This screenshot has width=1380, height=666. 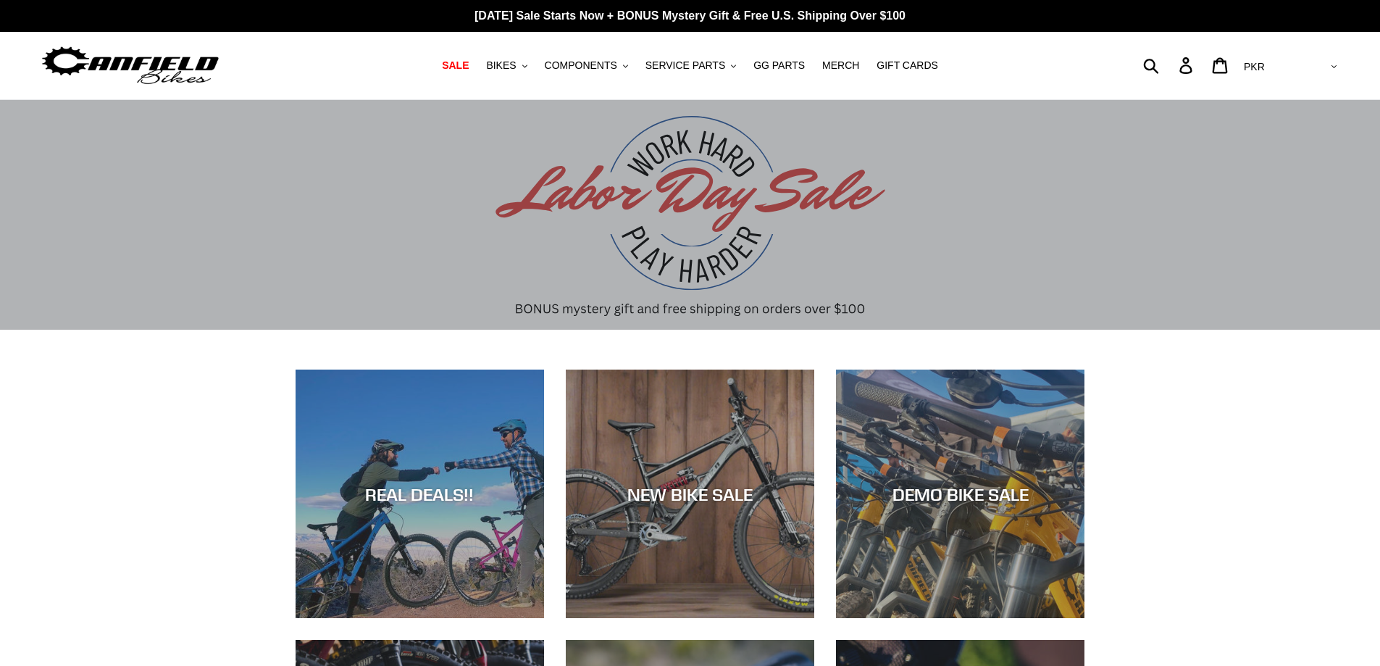 I want to click on div: DEMO BIKE SALE, so click(x=960, y=493).